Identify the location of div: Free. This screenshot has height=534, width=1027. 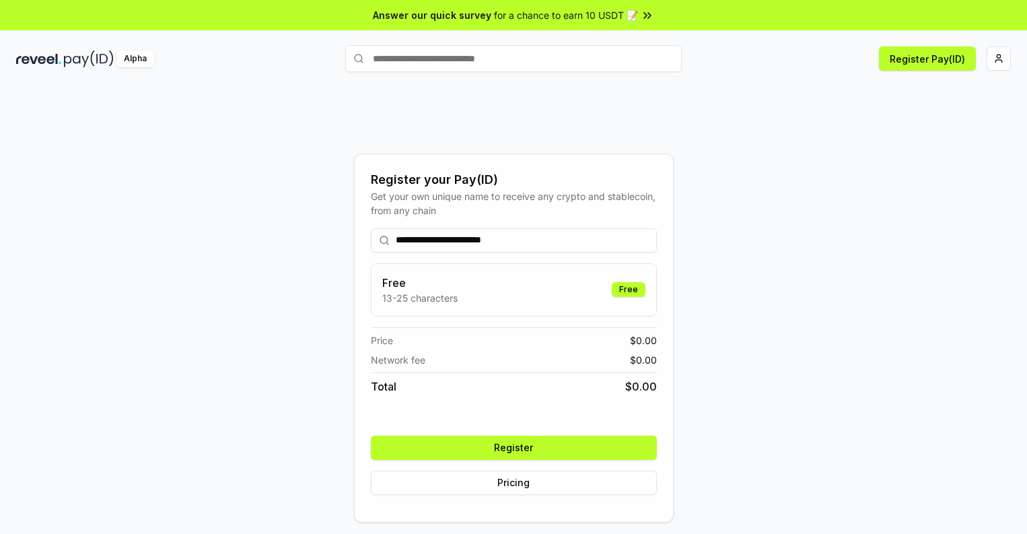
(628, 289).